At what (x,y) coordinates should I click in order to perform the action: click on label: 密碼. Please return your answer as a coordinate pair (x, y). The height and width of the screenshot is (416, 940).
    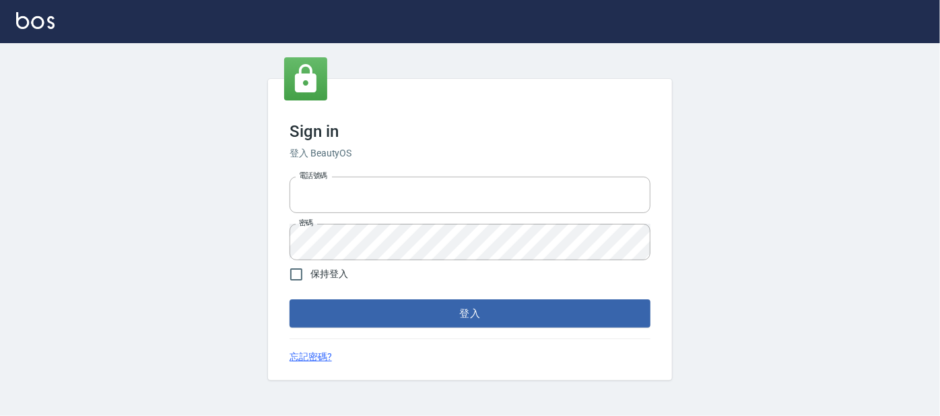
    Looking at the image, I should click on (306, 222).